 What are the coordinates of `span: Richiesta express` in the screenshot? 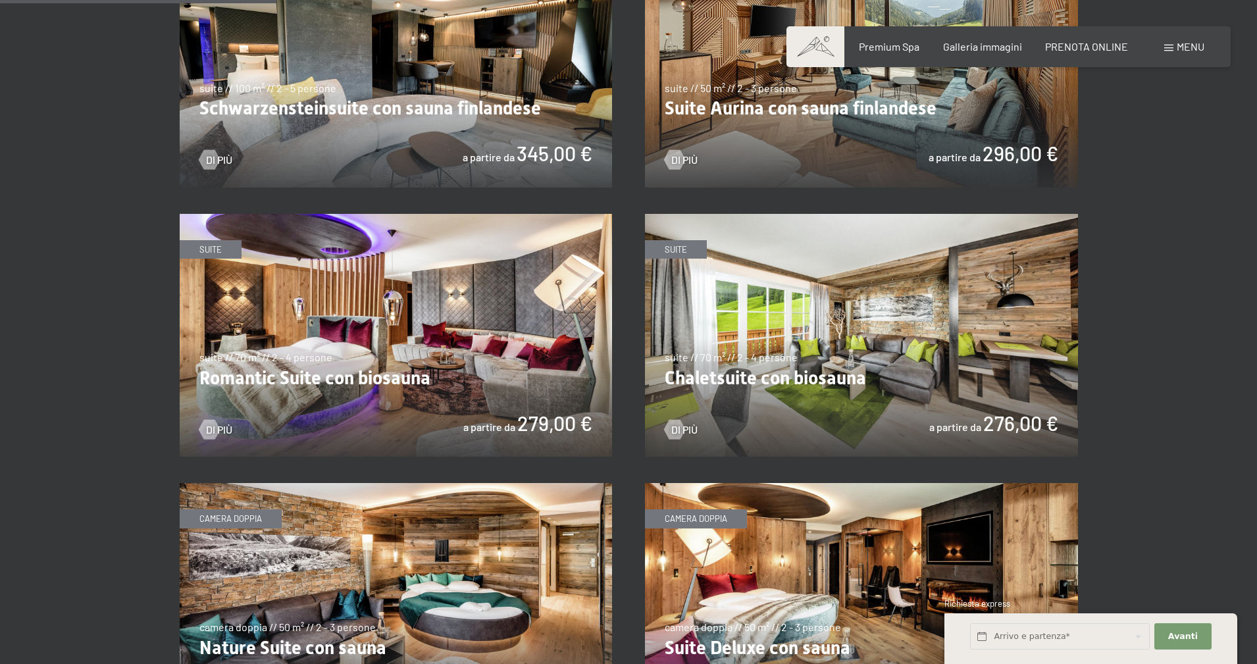 It's located at (977, 603).